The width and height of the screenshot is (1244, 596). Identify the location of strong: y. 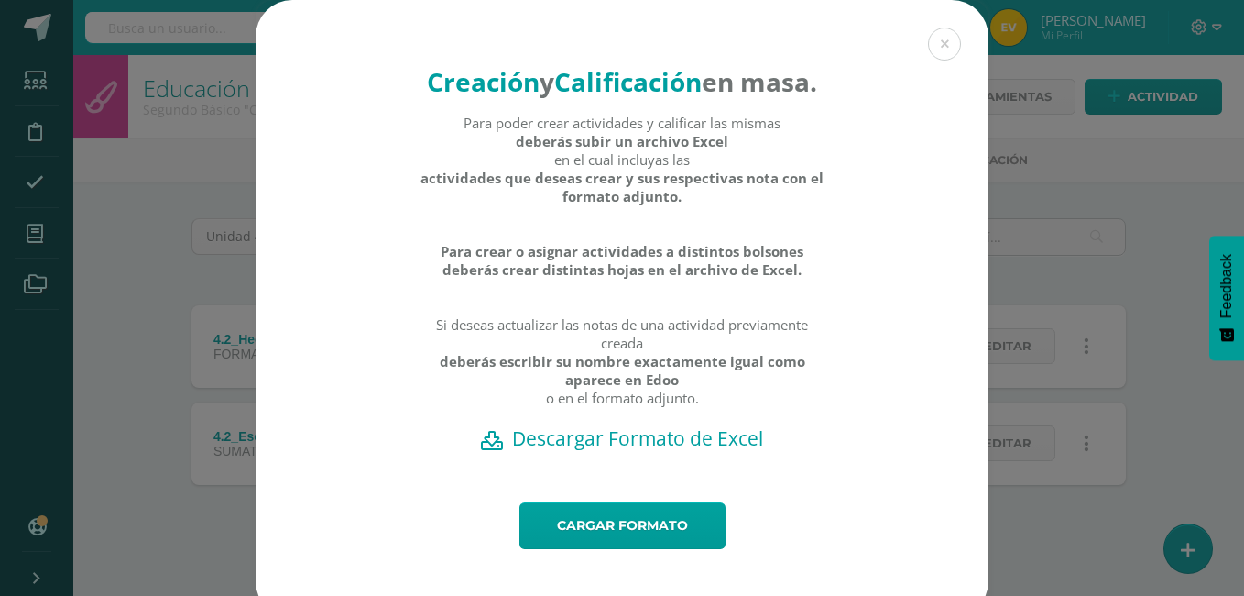
(547, 82).